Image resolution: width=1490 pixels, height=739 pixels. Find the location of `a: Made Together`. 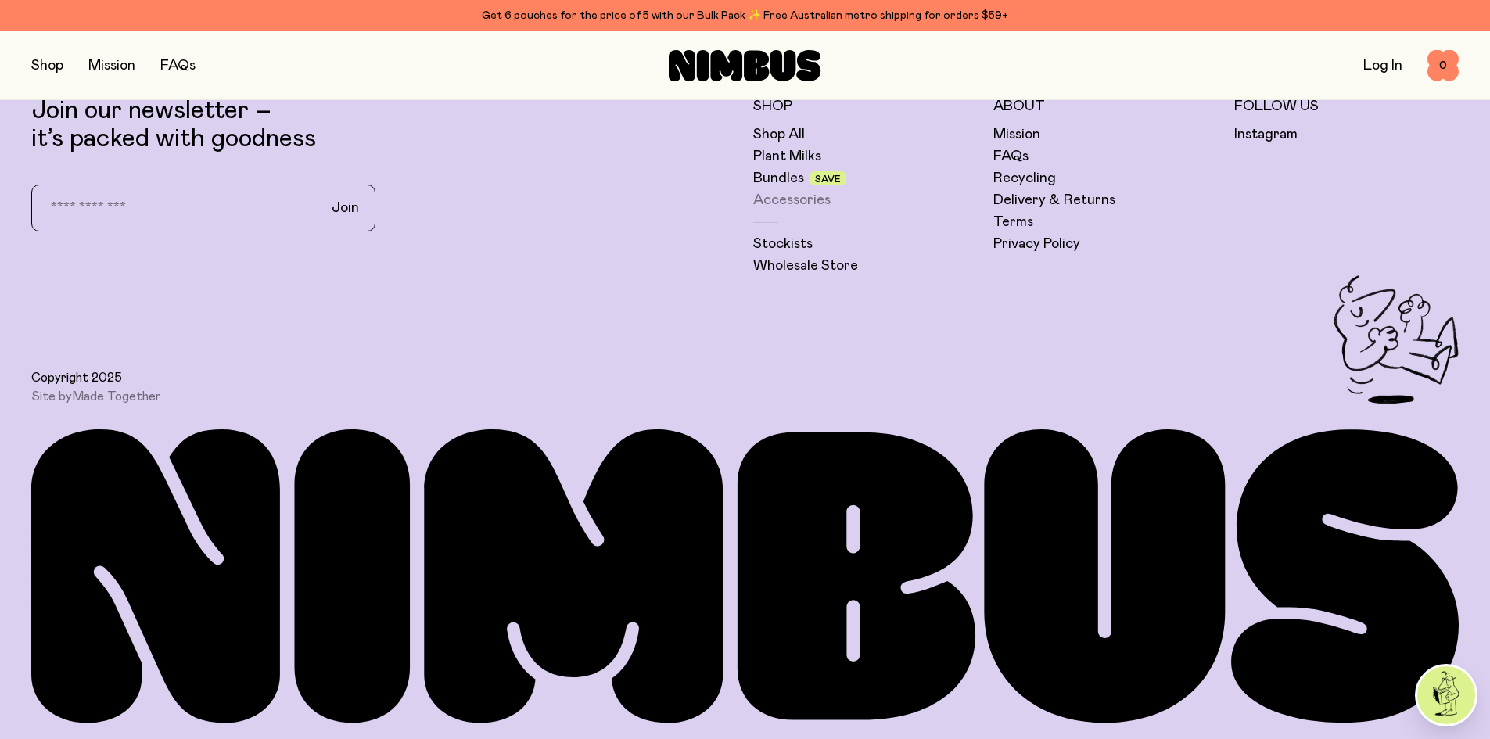

a: Made Together is located at coordinates (117, 397).